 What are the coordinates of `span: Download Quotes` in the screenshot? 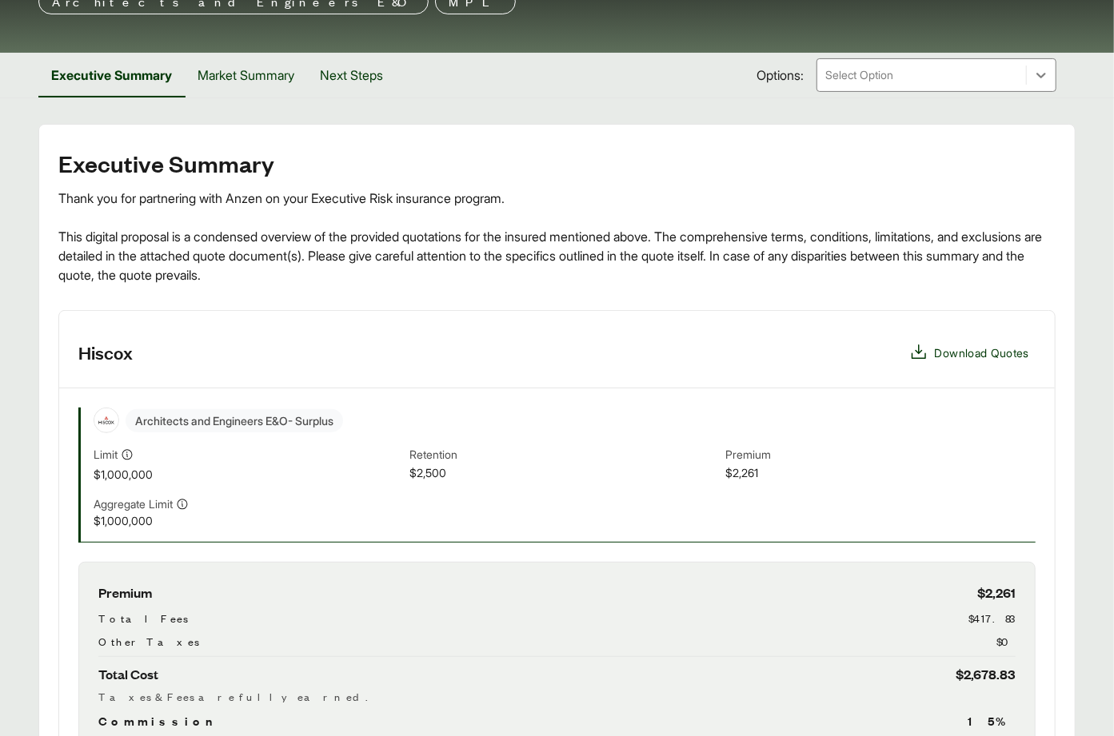 It's located at (982, 353).